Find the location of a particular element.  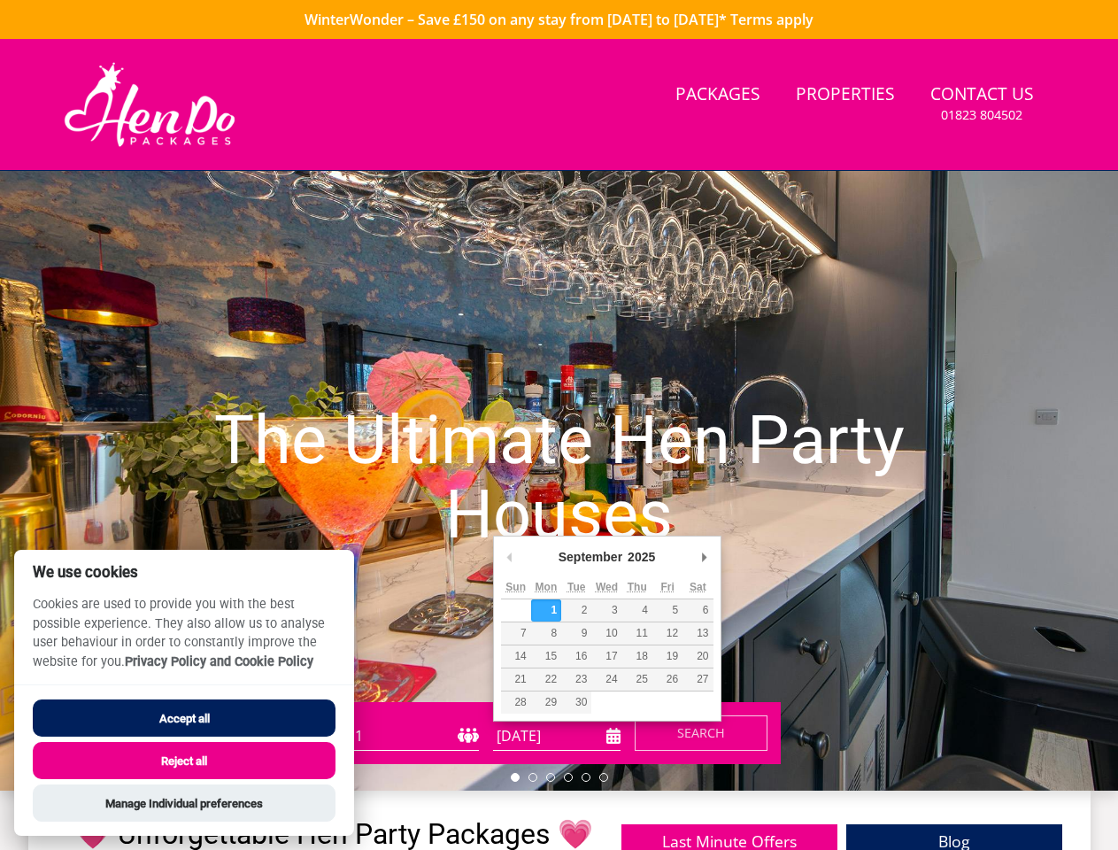

button: Previous Month is located at coordinates (510, 557).